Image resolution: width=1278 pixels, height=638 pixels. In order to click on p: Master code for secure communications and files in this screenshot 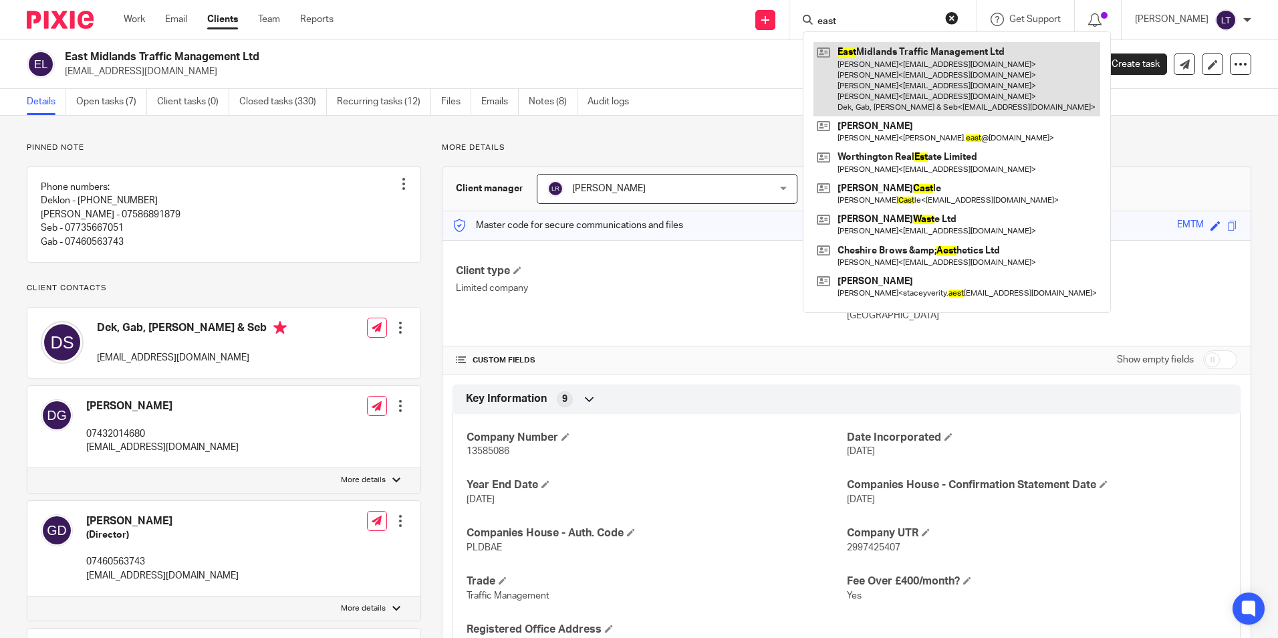, I will do `click(568, 225)`.